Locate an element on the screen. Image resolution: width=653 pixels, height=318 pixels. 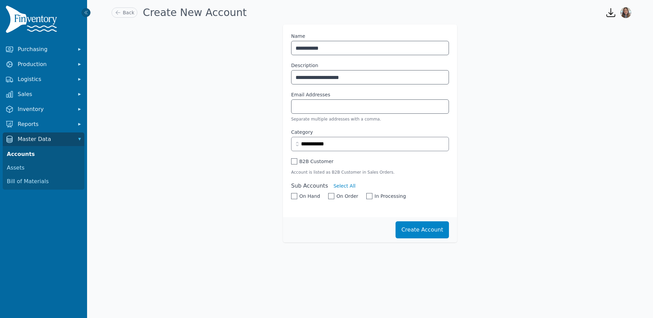
button: Logistics is located at coordinates (44, 79).